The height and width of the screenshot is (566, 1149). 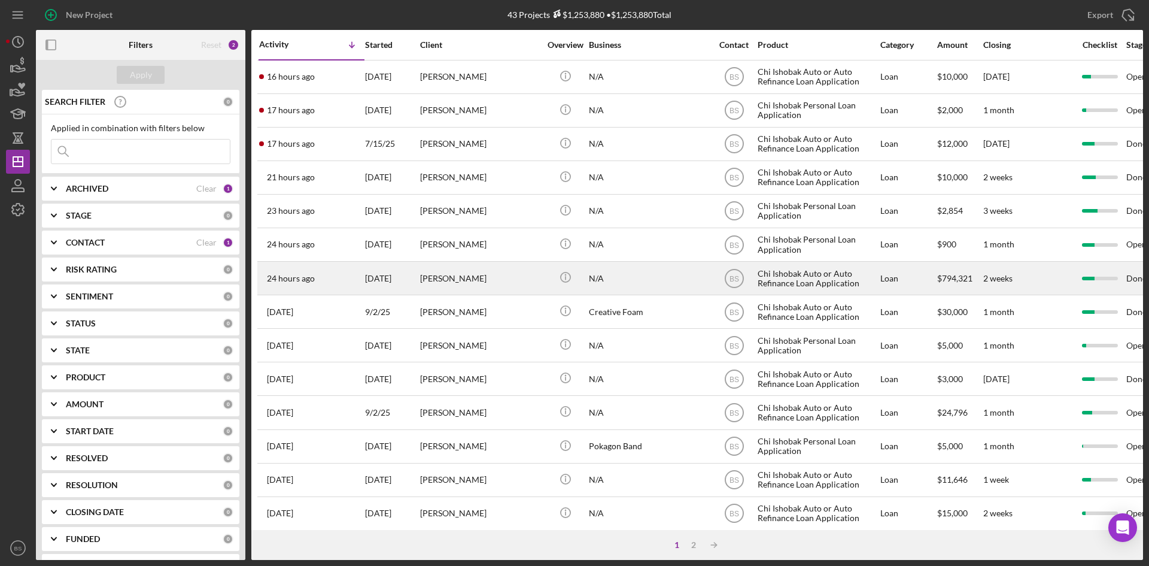 What do you see at coordinates (1123, 527) in the screenshot?
I see `div: Open Intercom Messenger` at bounding box center [1123, 527].